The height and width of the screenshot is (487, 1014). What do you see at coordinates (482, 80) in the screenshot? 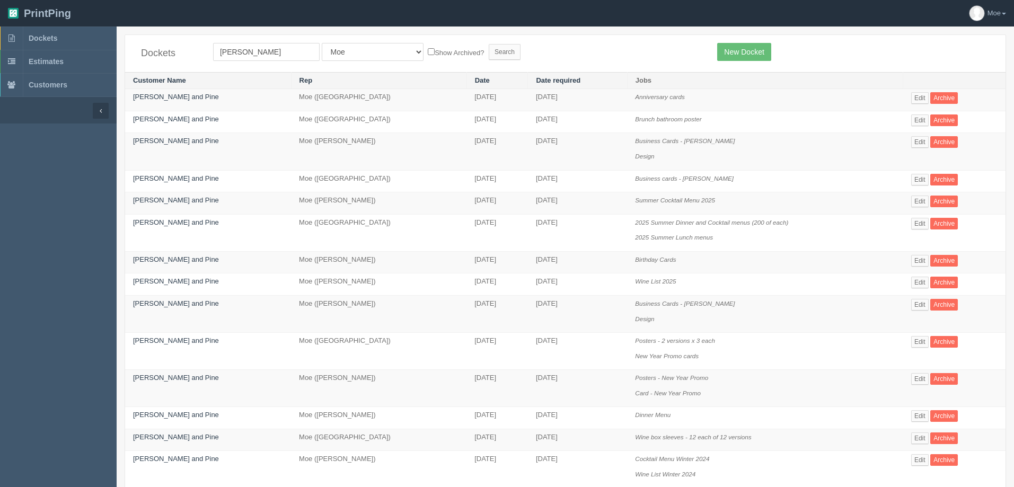
I see `a: Date` at bounding box center [482, 80].